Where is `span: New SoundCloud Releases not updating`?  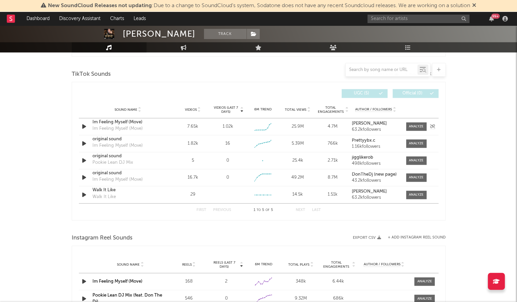
span: New SoundCloud Releases not updating is located at coordinates (100, 6).